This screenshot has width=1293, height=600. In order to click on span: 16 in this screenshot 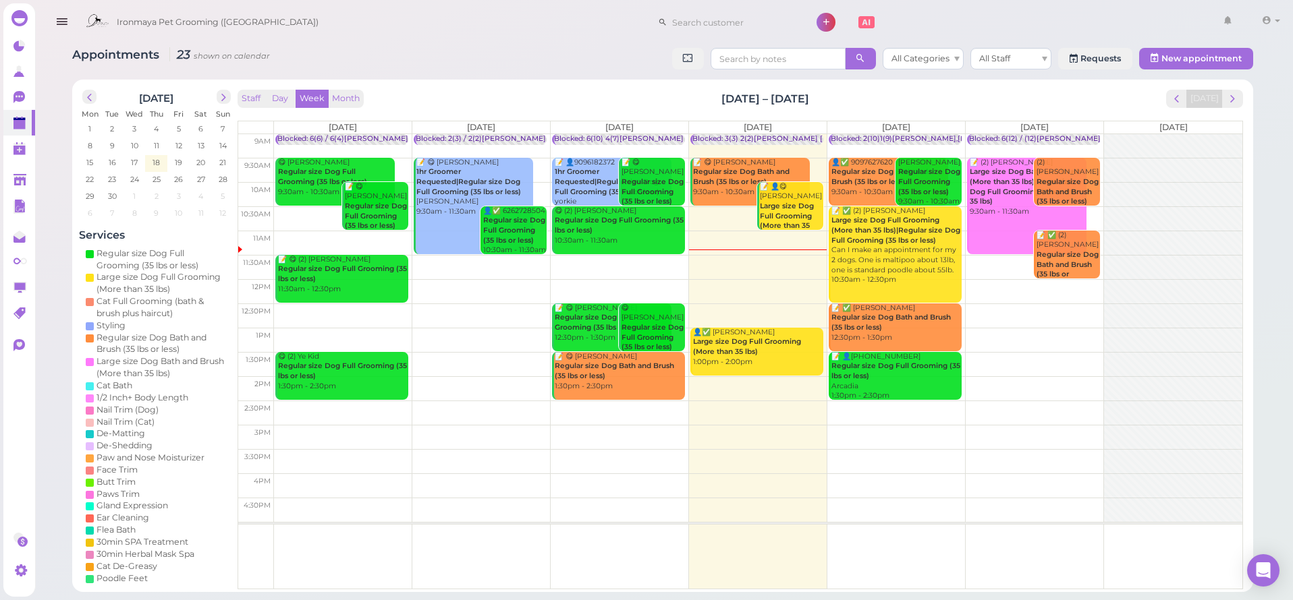, I will do `click(112, 163)`.